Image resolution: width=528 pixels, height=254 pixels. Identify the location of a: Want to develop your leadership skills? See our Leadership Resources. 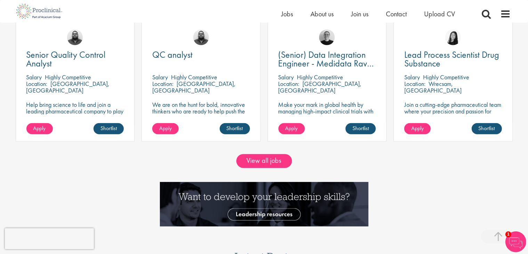
(264, 203).